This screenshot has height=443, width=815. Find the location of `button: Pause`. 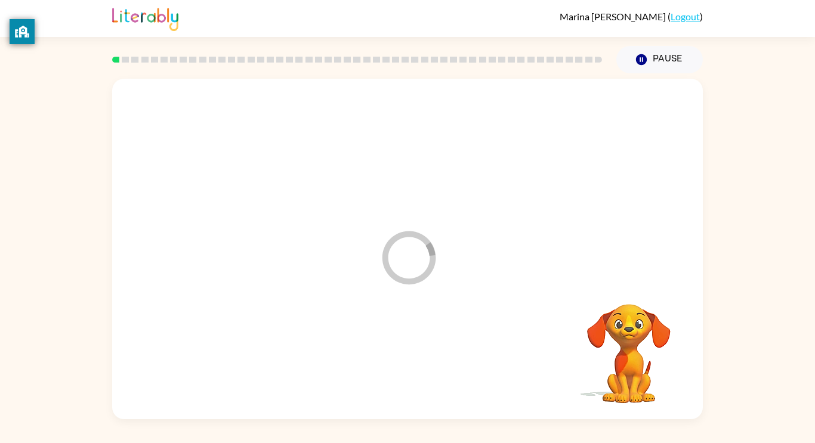

button: Pause is located at coordinates (659, 60).